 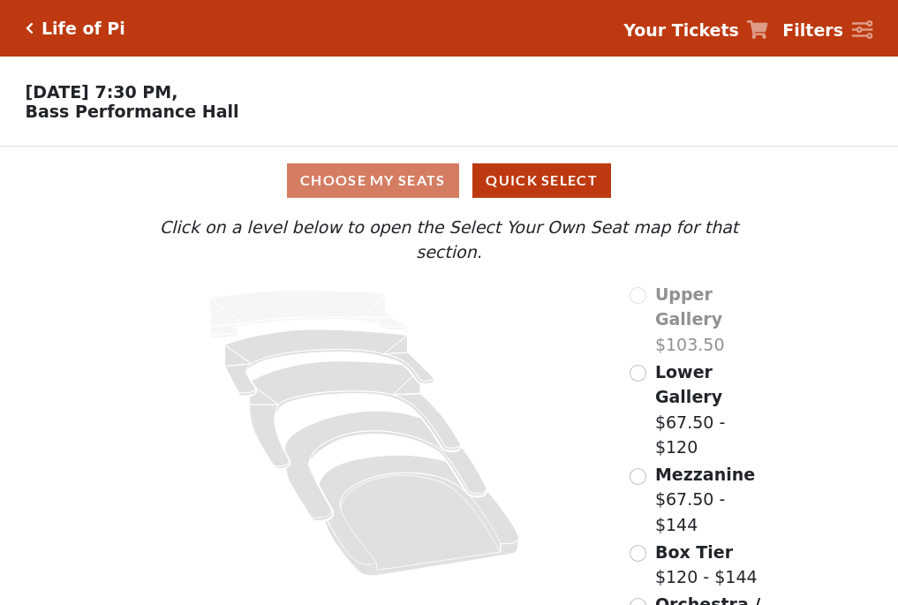 I want to click on span: Upper Gallery, so click(x=689, y=307).